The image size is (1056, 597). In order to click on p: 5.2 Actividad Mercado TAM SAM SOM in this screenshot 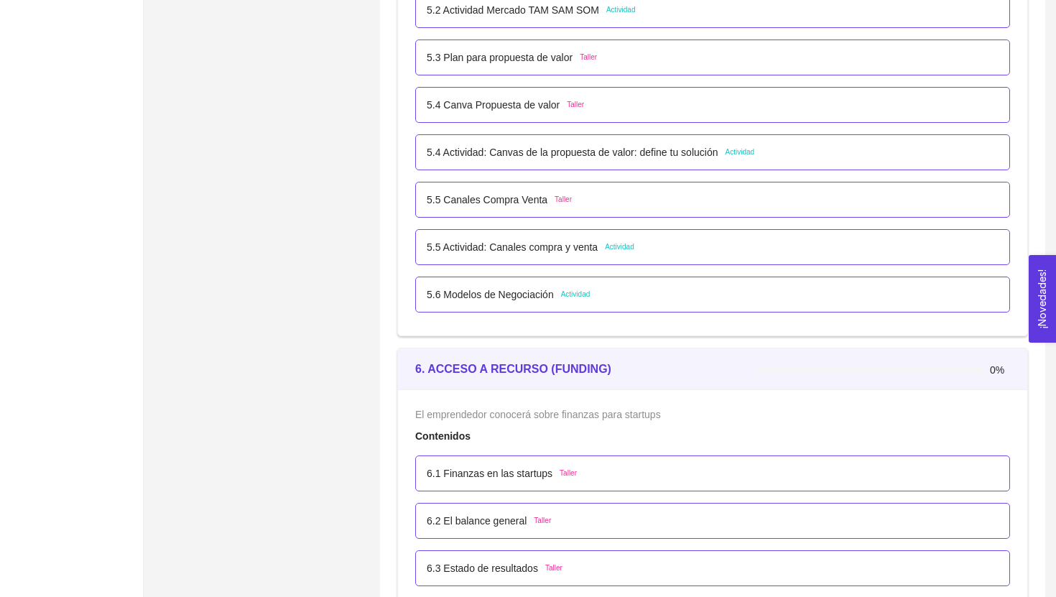, I will do `click(513, 10)`.